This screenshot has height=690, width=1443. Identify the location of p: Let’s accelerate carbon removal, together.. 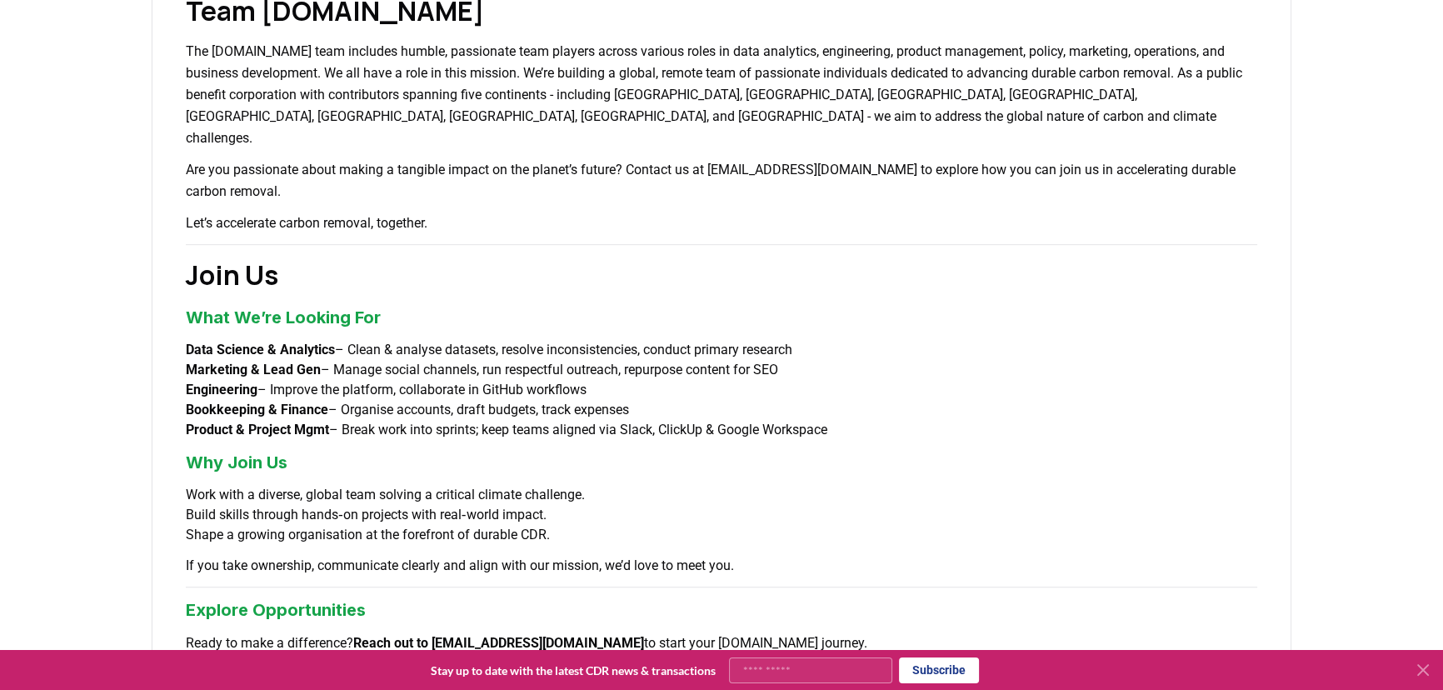
(721, 223).